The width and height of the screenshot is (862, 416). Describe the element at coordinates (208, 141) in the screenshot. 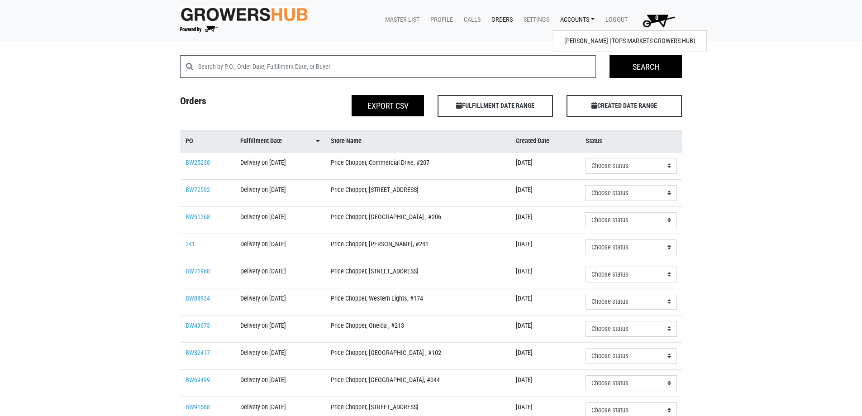

I see `a: PO` at that location.